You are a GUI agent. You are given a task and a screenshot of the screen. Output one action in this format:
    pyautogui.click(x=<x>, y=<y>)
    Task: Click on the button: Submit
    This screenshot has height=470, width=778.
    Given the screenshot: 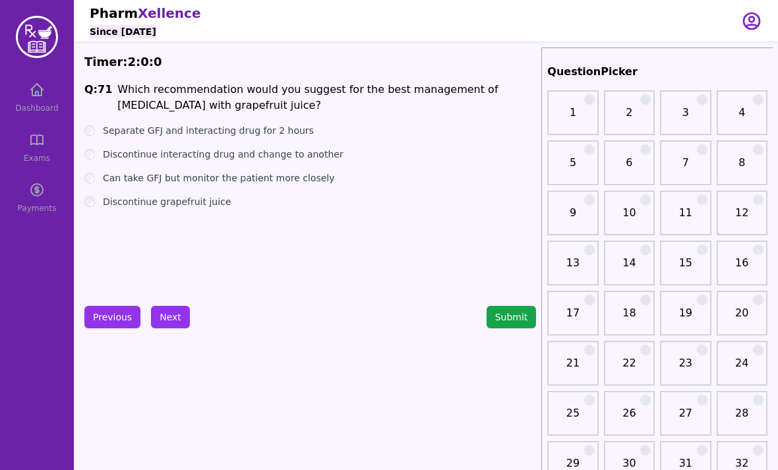 What is the action you would take?
    pyautogui.click(x=512, y=317)
    